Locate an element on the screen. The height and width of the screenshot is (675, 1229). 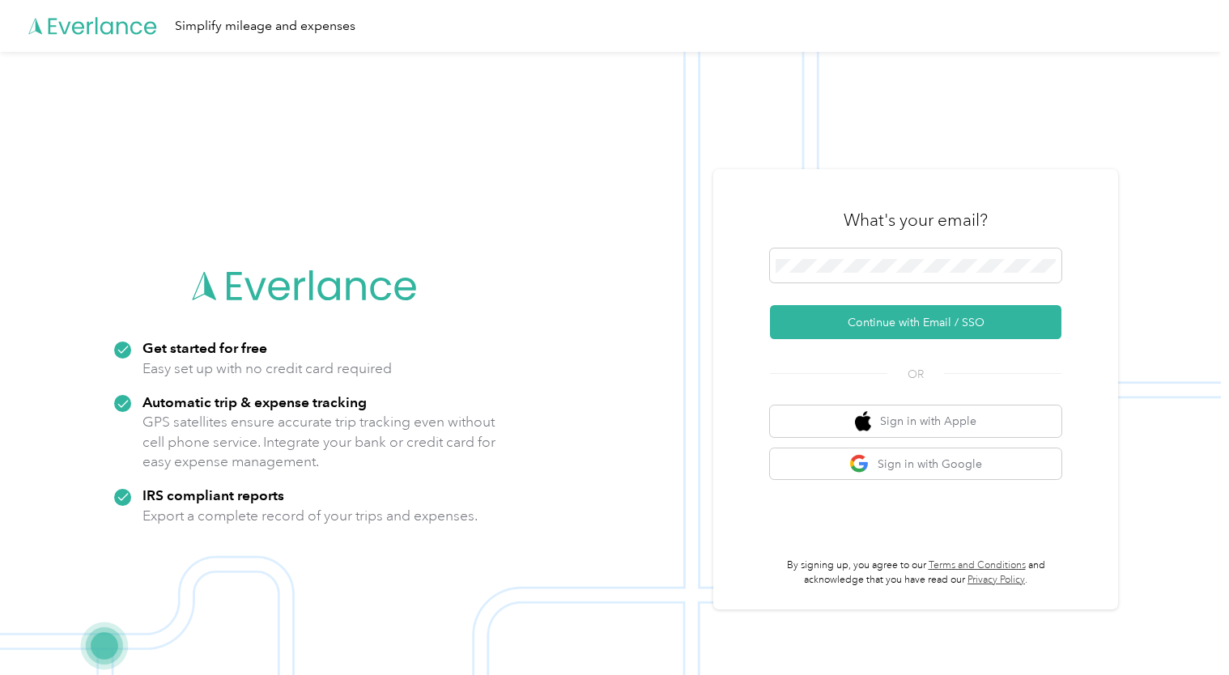
button: apple logoSign in with Apple is located at coordinates (916, 421).